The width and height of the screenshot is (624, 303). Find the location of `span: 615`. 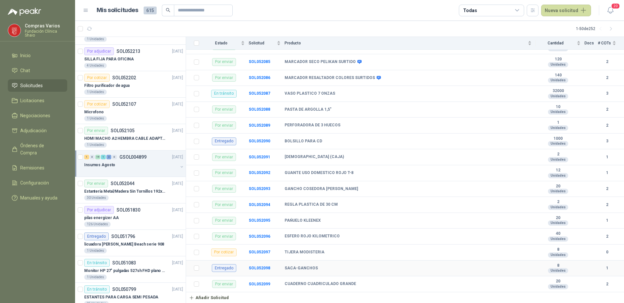

span: 615 is located at coordinates (150, 10).